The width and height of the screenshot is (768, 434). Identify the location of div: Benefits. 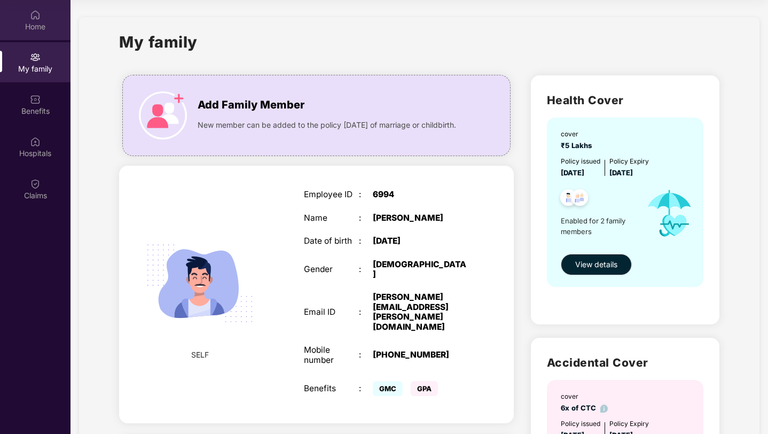
(331, 388).